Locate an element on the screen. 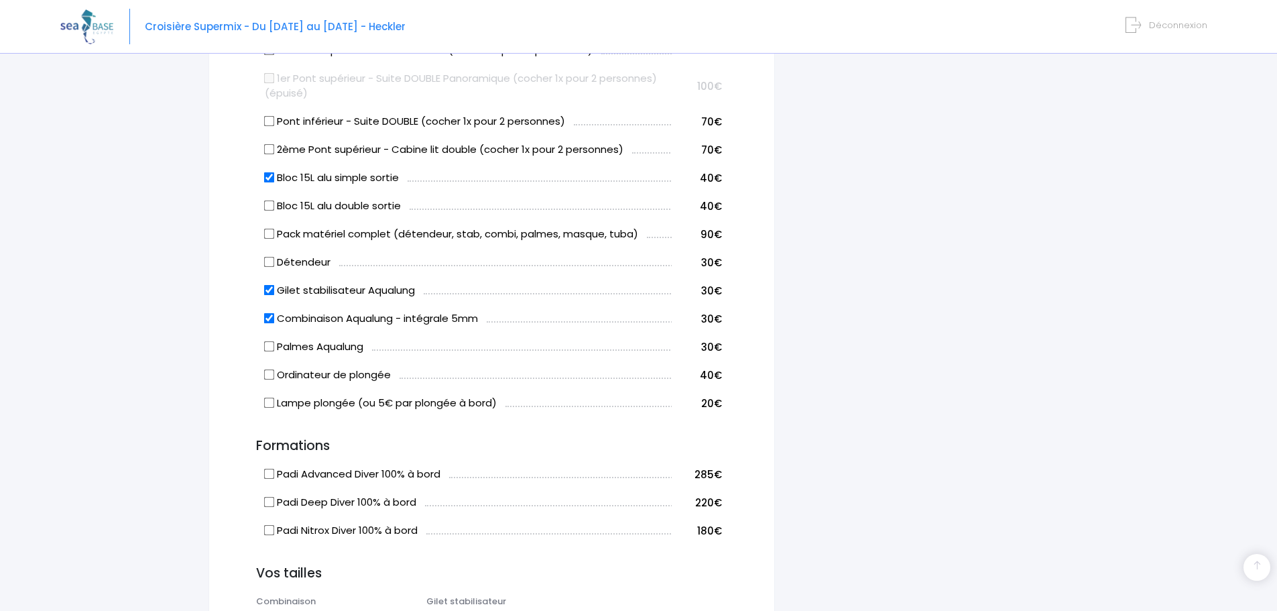 This screenshot has width=1277, height=611. input: Gilet stabilisateur Aqualung is located at coordinates (269, 290).